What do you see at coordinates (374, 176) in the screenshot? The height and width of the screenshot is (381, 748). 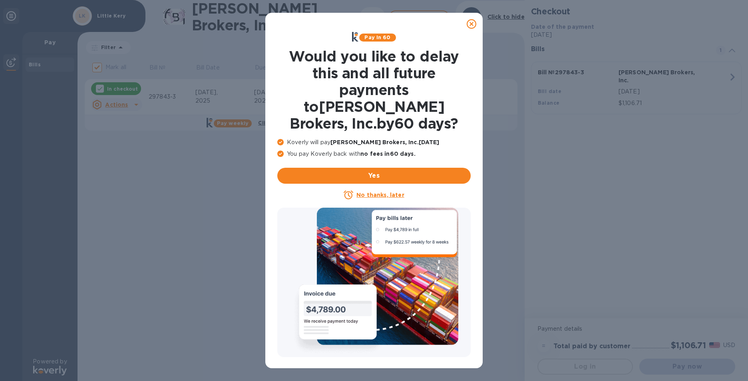 I see `button: Yes` at bounding box center [374, 176].